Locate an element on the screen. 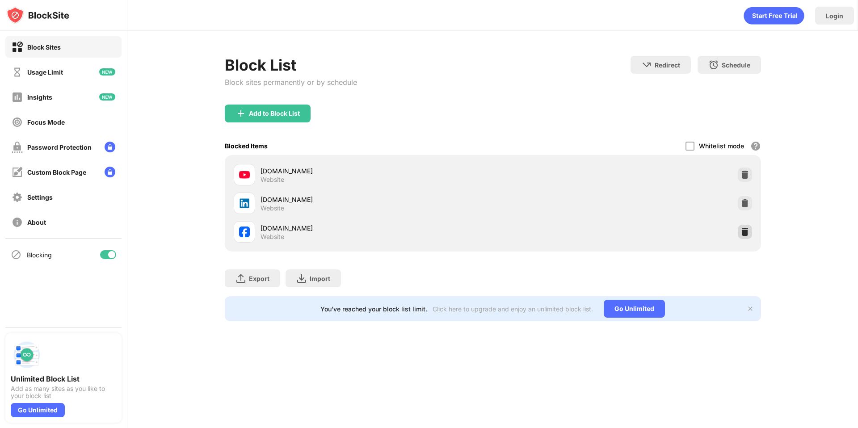 The height and width of the screenshot is (428, 858). img: focus-off.svg is located at coordinates (17, 122).